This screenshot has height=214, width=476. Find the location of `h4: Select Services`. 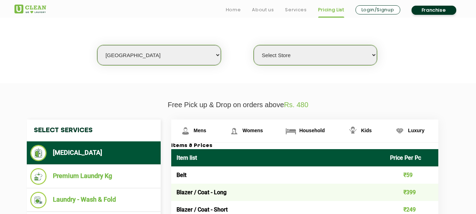

h4: Select Services is located at coordinates (94, 130).